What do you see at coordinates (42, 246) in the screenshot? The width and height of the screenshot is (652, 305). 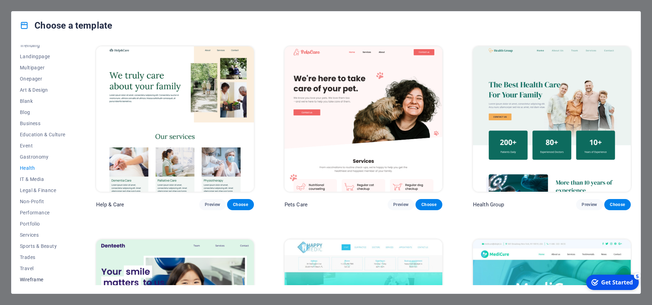 I see `span: Sports & Beauty` at bounding box center [42, 246].